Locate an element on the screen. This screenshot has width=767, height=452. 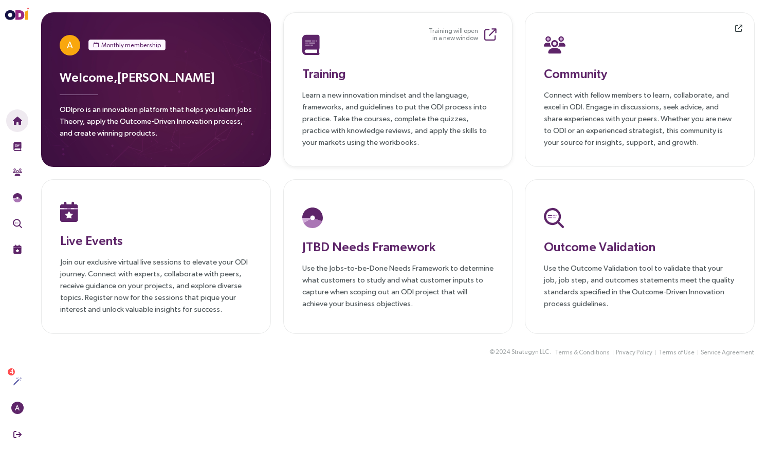
button: Outcome Validation is located at coordinates (17, 224).